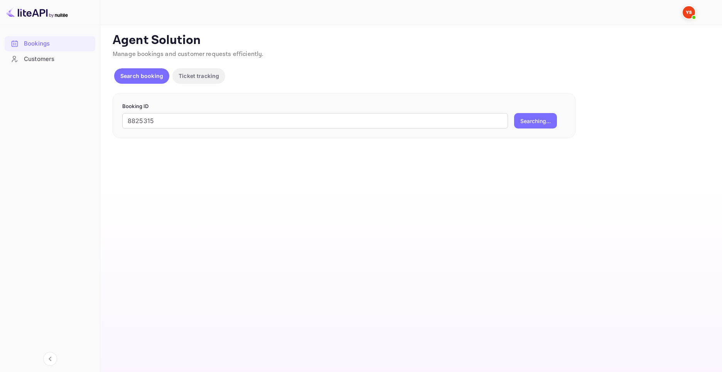 This screenshot has width=722, height=372. I want to click on span: Manage bookings and customer requests efficiently., so click(188, 54).